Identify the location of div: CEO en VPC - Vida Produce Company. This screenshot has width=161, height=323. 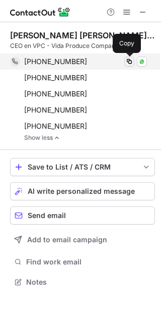
(83, 46).